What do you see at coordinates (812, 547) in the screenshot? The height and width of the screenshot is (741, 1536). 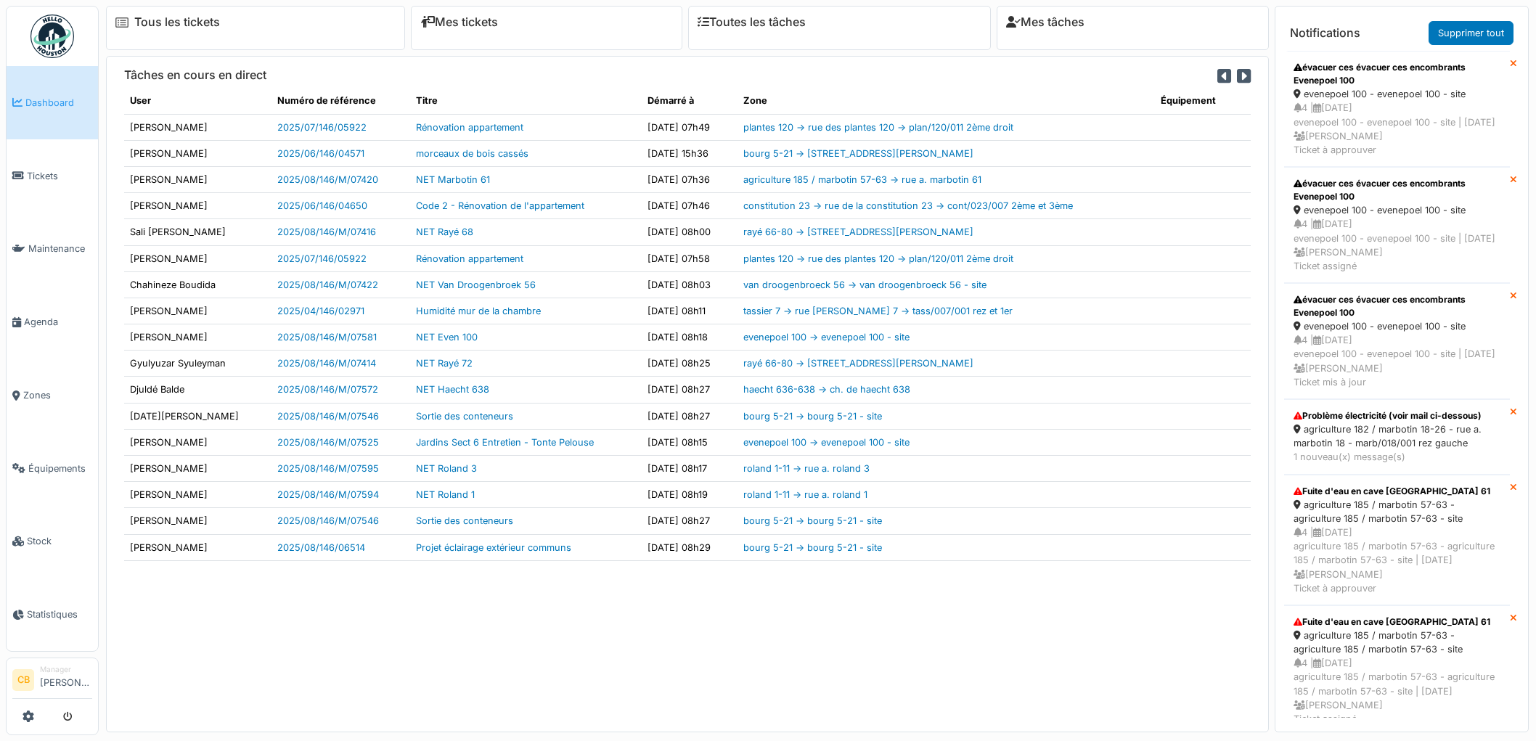 I see `a: bourg 5-21 -> bourg 5-21 - site` at bounding box center [812, 547].